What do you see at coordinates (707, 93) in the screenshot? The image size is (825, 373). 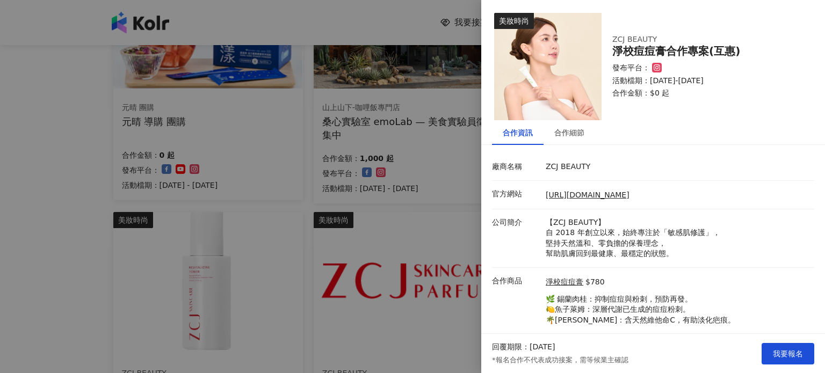 I see `p: 合作金額： $0 起` at bounding box center [707, 93].